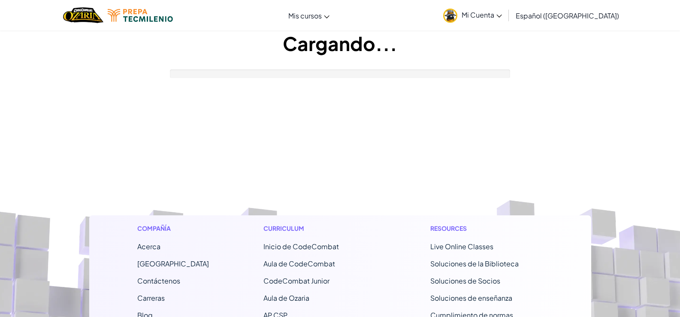 Image resolution: width=680 pixels, height=317 pixels. What do you see at coordinates (140, 15) in the screenshot?
I see `img: Tecmilenio logo` at bounding box center [140, 15].